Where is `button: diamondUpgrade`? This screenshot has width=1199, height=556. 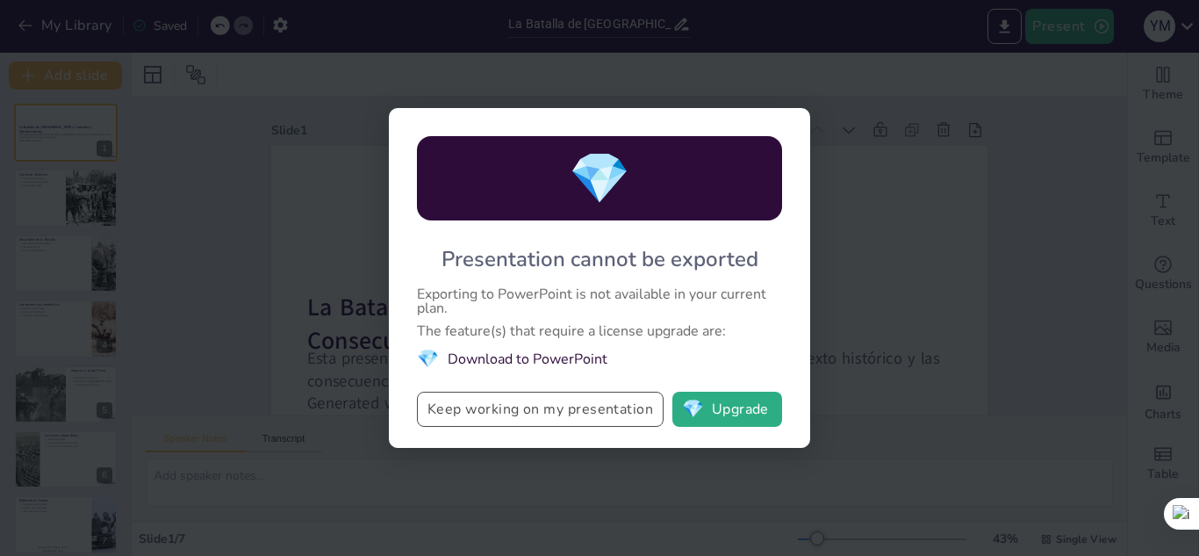 button: diamondUpgrade is located at coordinates (727, 409).